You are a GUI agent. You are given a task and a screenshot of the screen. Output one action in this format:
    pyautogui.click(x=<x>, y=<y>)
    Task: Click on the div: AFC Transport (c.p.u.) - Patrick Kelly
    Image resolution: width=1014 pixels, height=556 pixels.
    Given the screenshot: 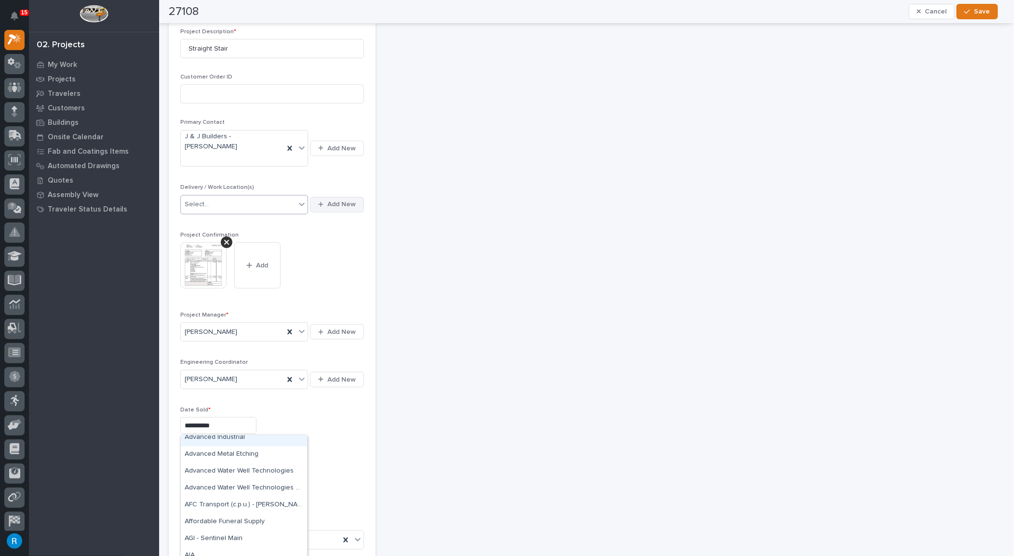 What is the action you would take?
    pyautogui.click(x=244, y=505)
    